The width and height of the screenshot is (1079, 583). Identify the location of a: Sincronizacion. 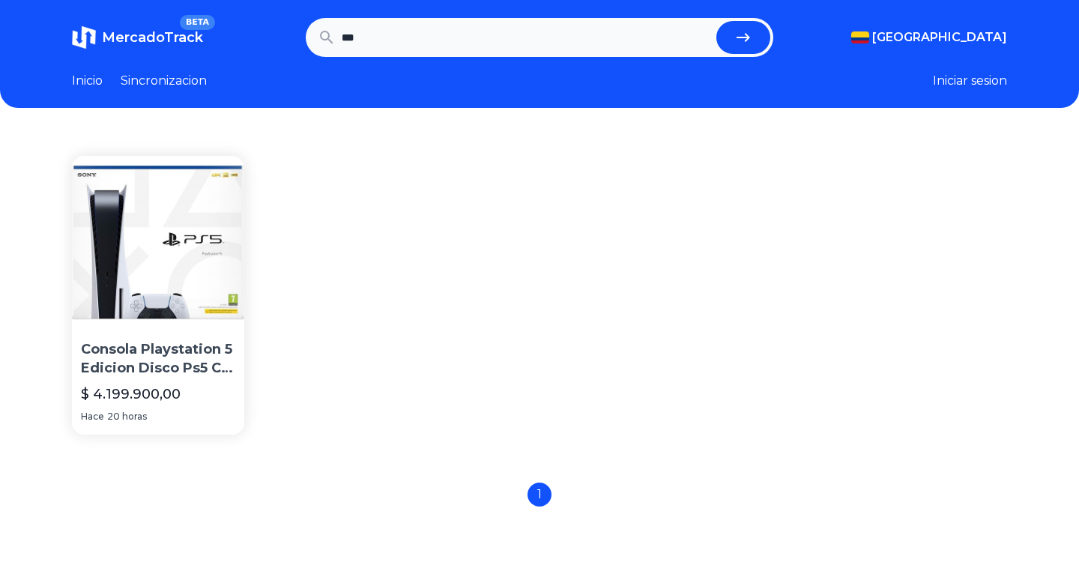
(163, 81).